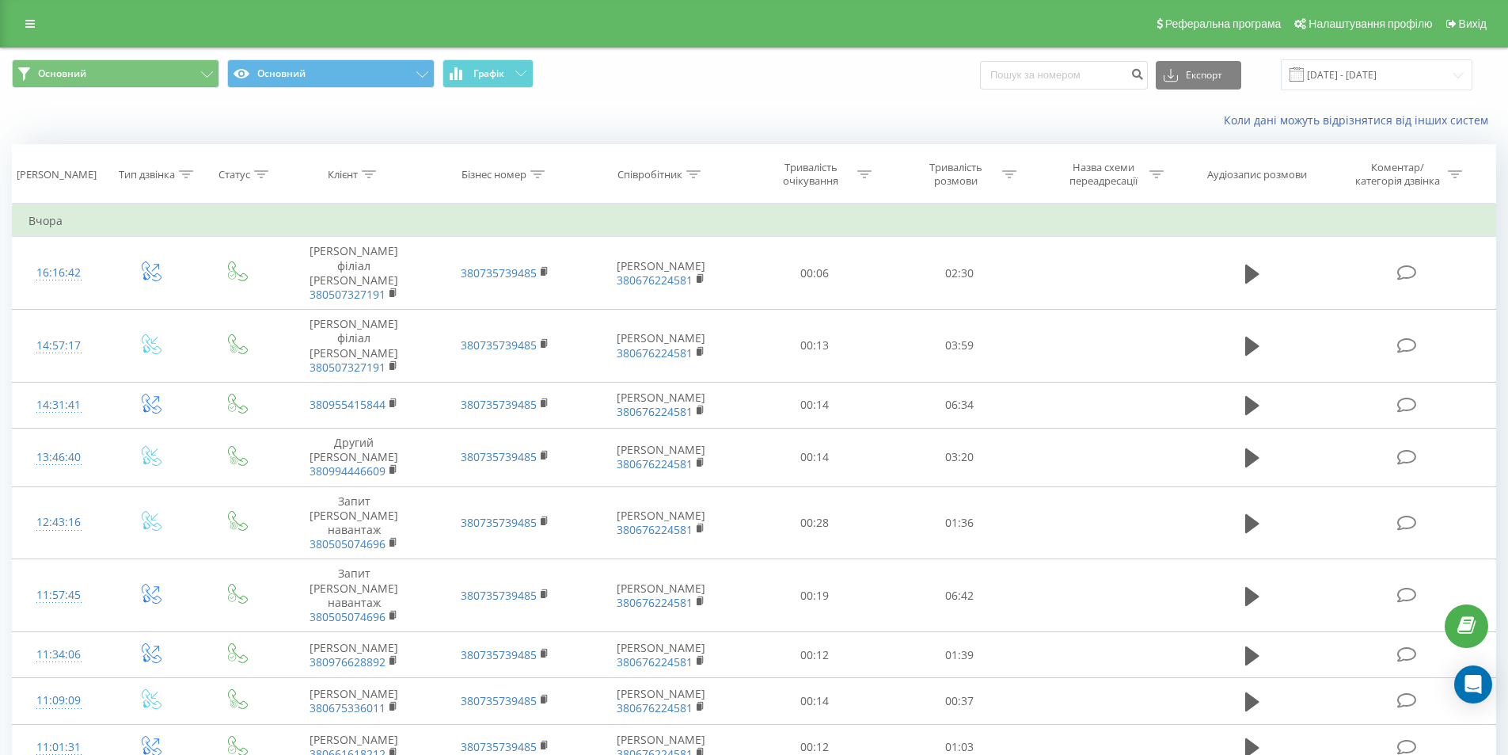  Describe the element at coordinates (960, 595) in the screenshot. I see `td: 06:42` at that location.